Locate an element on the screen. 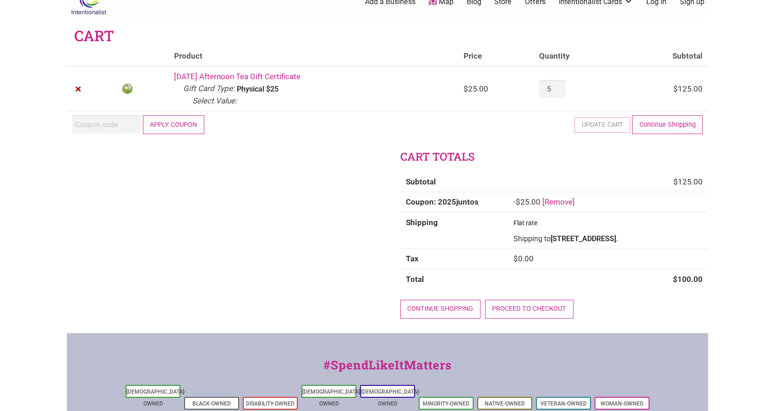 The height and width of the screenshot is (411, 775). a: Continue shopping is located at coordinates (440, 309).